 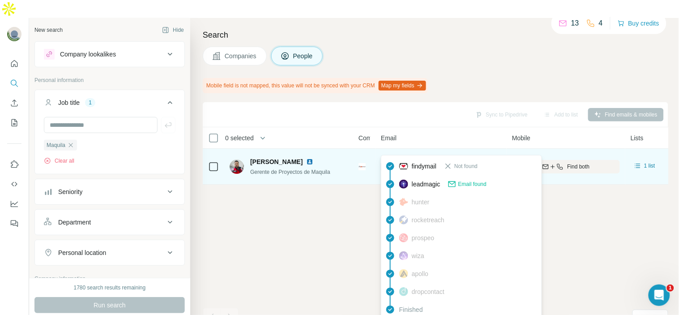 I want to click on button: Buy credits, so click(x=639, y=23).